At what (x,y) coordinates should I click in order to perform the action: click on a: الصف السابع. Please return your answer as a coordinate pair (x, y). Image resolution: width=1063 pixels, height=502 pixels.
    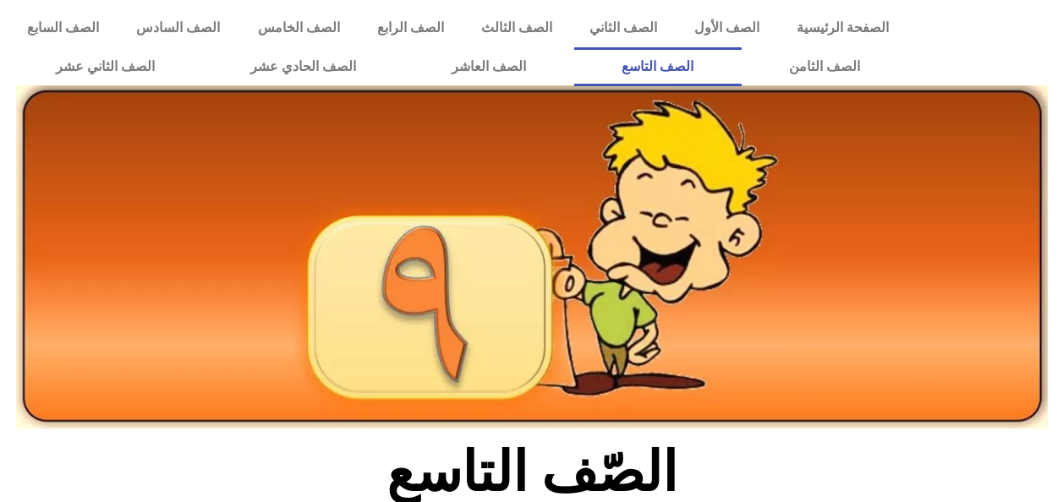
    Looking at the image, I should click on (63, 28).